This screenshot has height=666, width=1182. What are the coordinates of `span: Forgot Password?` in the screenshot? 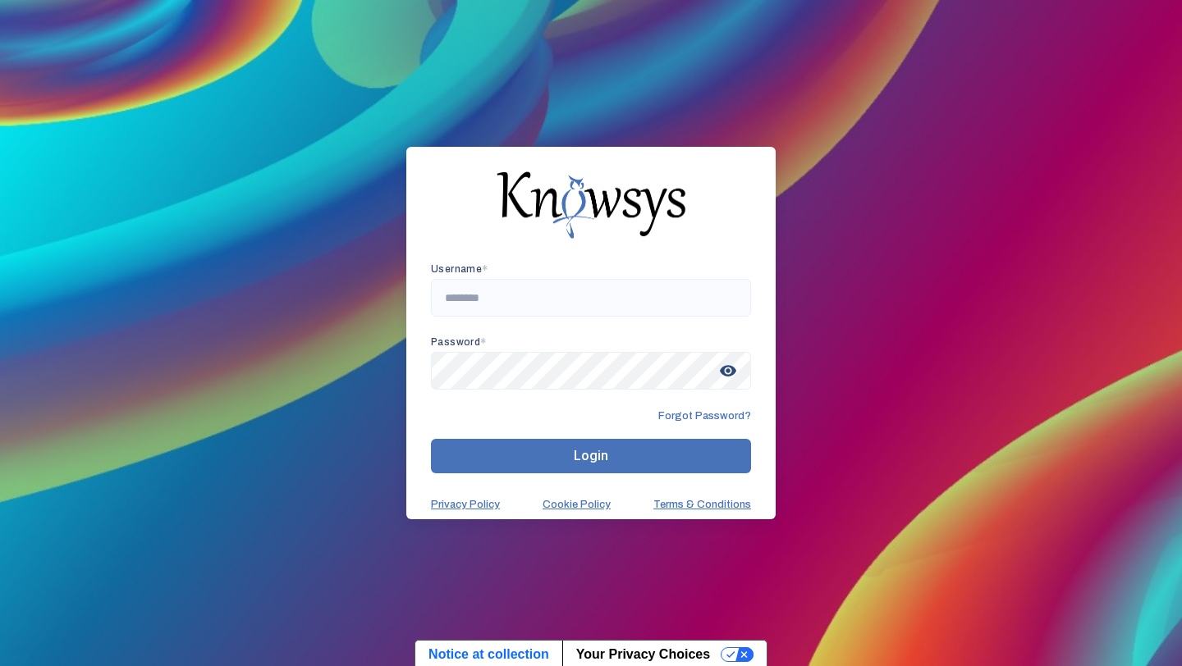 It's located at (704, 416).